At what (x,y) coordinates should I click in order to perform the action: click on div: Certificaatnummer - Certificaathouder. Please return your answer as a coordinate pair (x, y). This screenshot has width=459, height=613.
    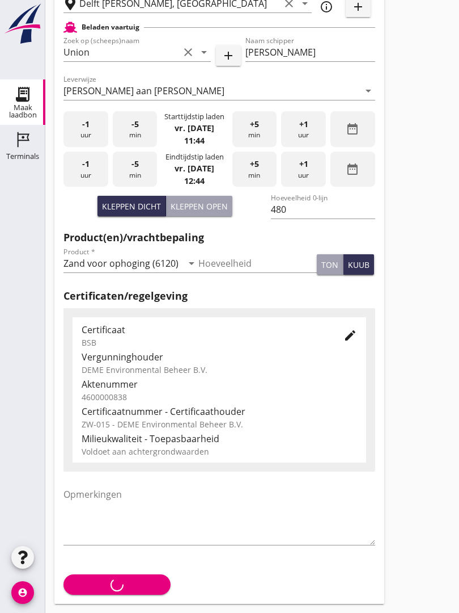
    Looking at the image, I should click on (219, 411).